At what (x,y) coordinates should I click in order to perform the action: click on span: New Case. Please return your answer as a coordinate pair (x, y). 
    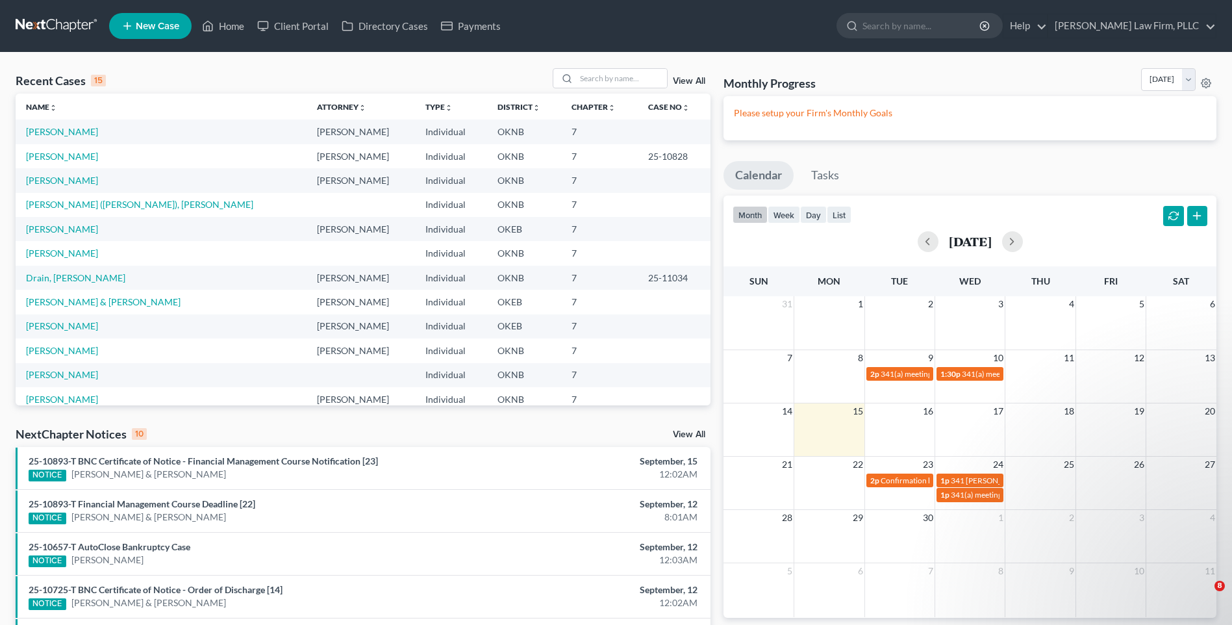
    Looking at the image, I should click on (157, 26).